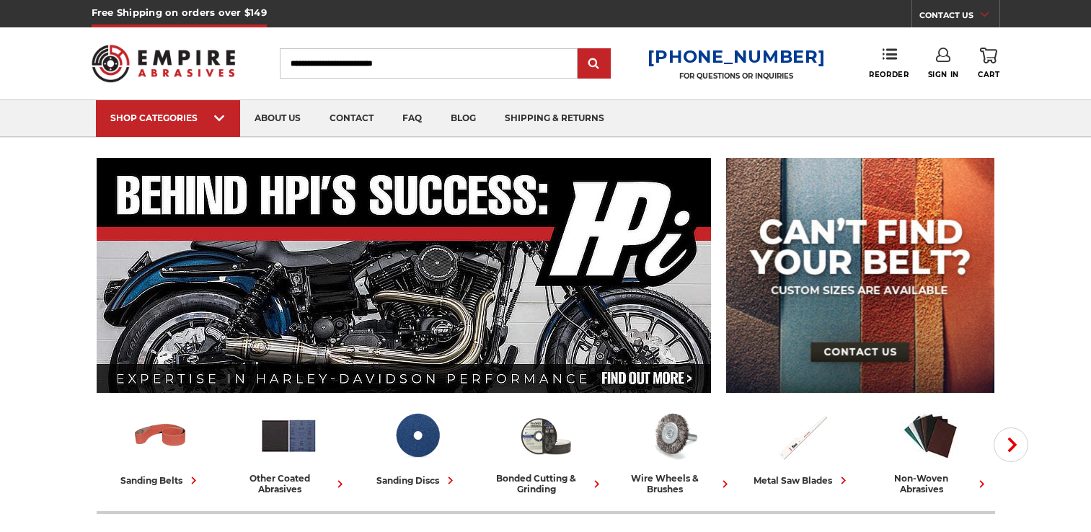 This screenshot has height=532, width=1091. Describe the element at coordinates (931, 484) in the screenshot. I see `div: non-woven abrasives` at that location.